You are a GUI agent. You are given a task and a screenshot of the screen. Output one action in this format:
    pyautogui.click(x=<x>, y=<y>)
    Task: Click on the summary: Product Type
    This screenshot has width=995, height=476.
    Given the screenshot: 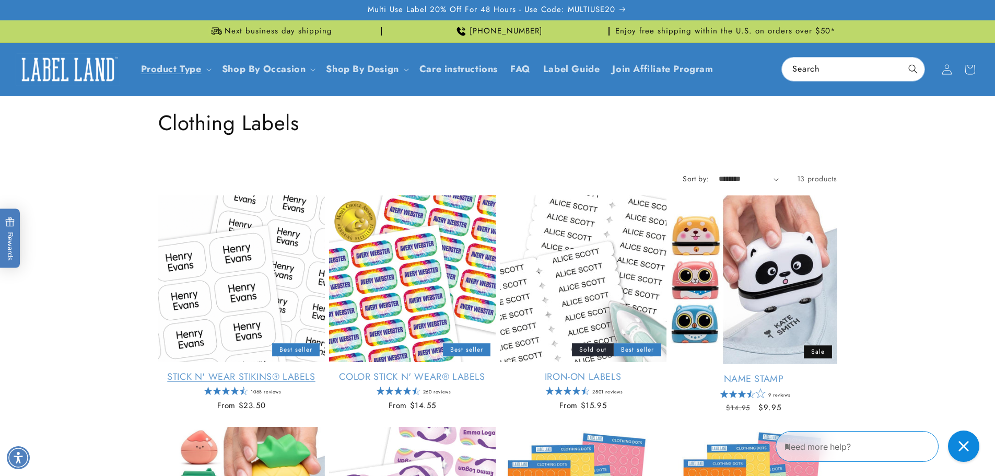 What is the action you would take?
    pyautogui.click(x=175, y=69)
    